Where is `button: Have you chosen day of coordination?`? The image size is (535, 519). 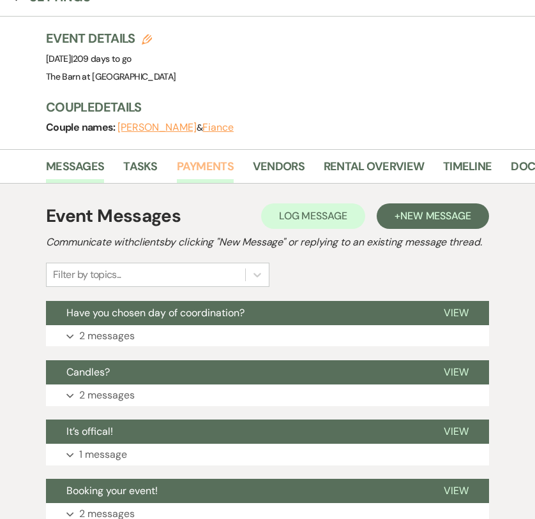 button: Have you chosen day of coordination? is located at coordinates (234, 313).